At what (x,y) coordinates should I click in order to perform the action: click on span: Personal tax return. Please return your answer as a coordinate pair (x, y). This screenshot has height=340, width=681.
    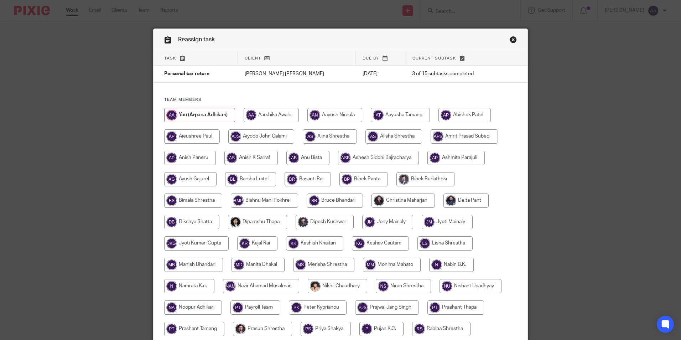
    Looking at the image, I should click on (187, 74).